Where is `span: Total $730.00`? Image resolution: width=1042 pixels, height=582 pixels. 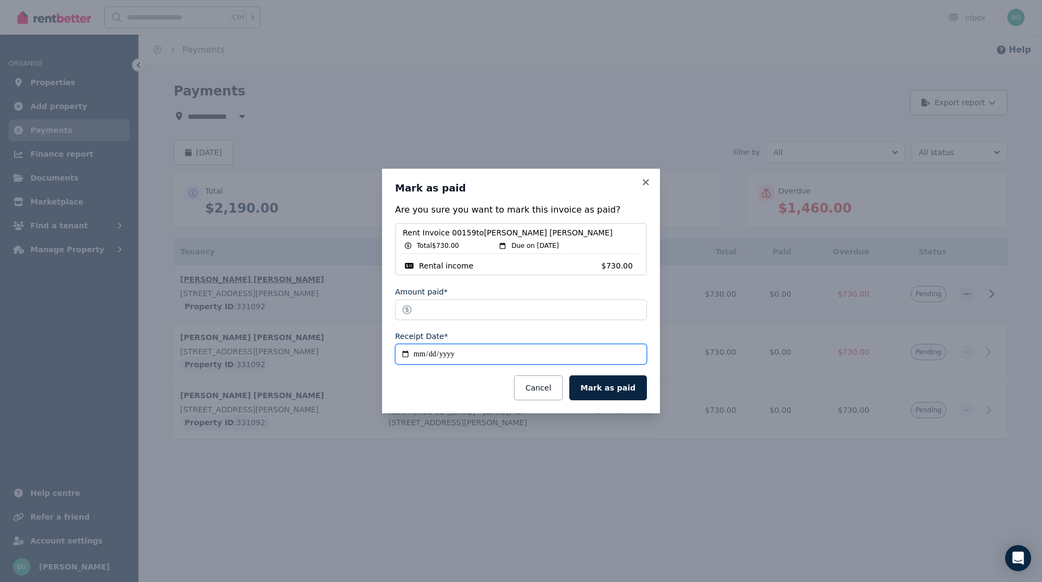 span: Total $730.00 is located at coordinates (438, 246).